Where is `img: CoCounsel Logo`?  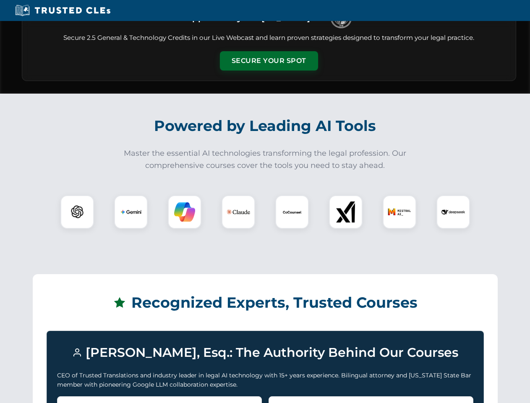 img: CoCounsel Logo is located at coordinates (292, 212).